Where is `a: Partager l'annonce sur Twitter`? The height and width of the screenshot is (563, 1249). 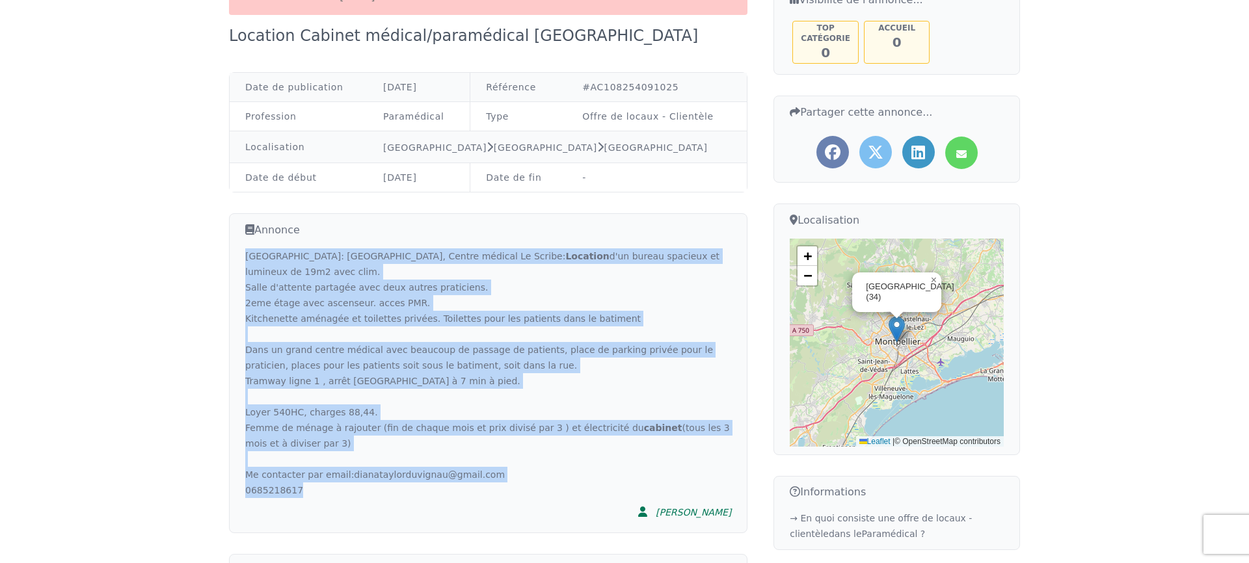
a: Partager l'annonce sur Twitter is located at coordinates (876, 152).